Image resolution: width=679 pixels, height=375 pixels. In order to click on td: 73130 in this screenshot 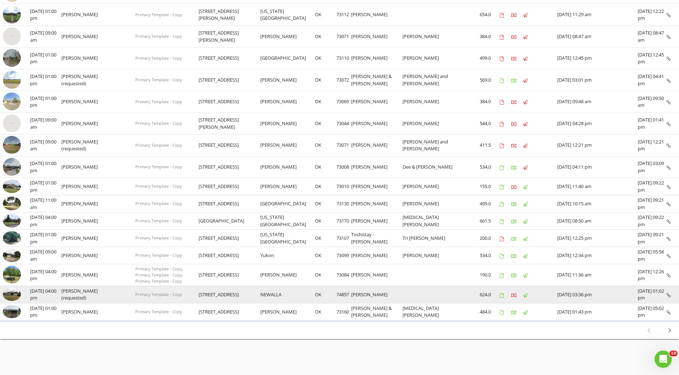, I will do `click(344, 204)`.